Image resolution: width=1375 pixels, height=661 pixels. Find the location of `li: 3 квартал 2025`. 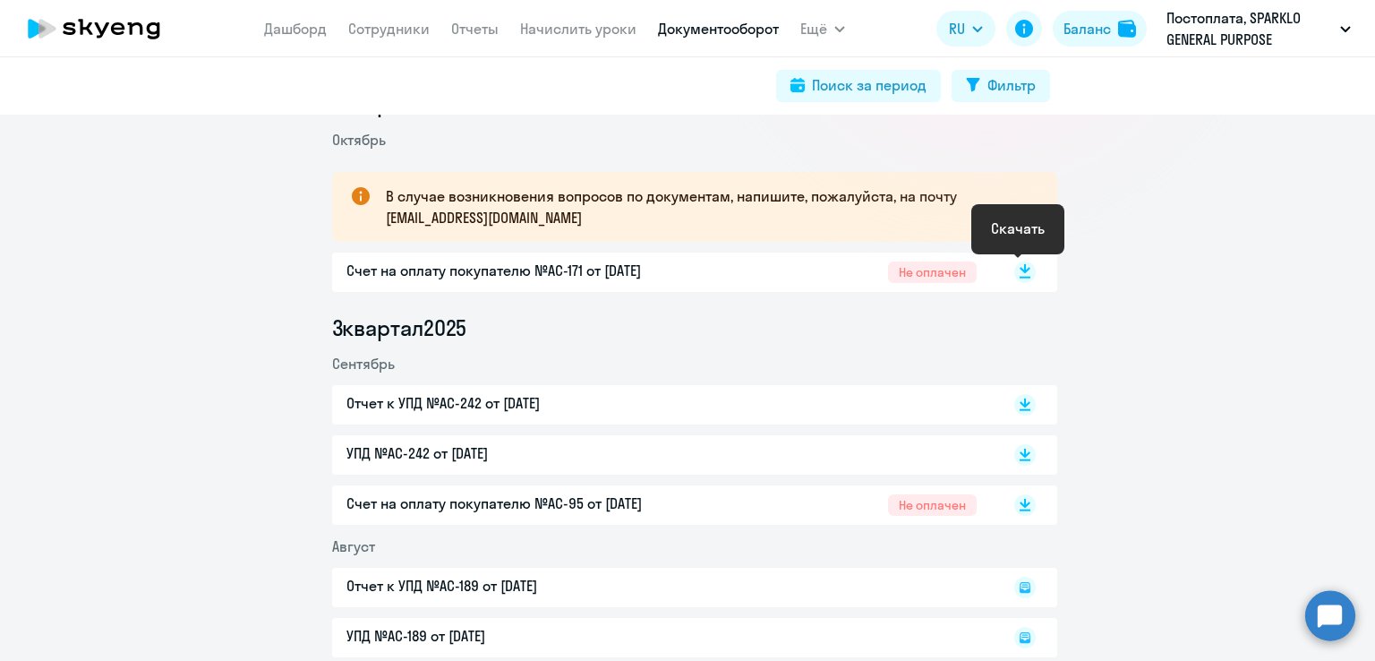

li: 3 квартал 2025 is located at coordinates (695, 328).